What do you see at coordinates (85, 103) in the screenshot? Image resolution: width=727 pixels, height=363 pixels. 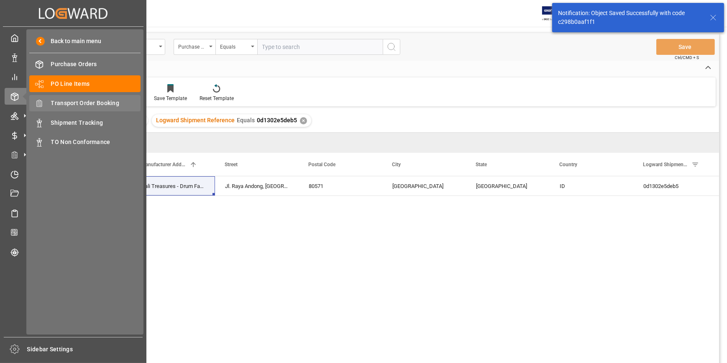 I see `a: Transport Order Booking` at bounding box center [85, 103].